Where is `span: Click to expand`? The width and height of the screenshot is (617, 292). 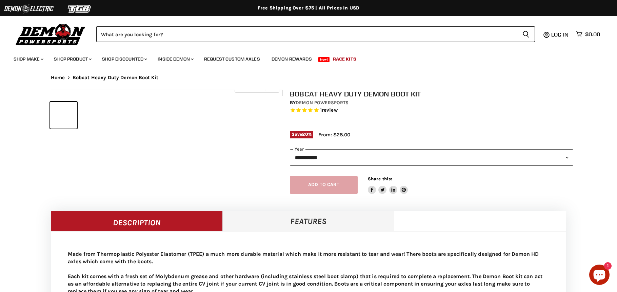
span: Click to expand is located at coordinates (257, 88).